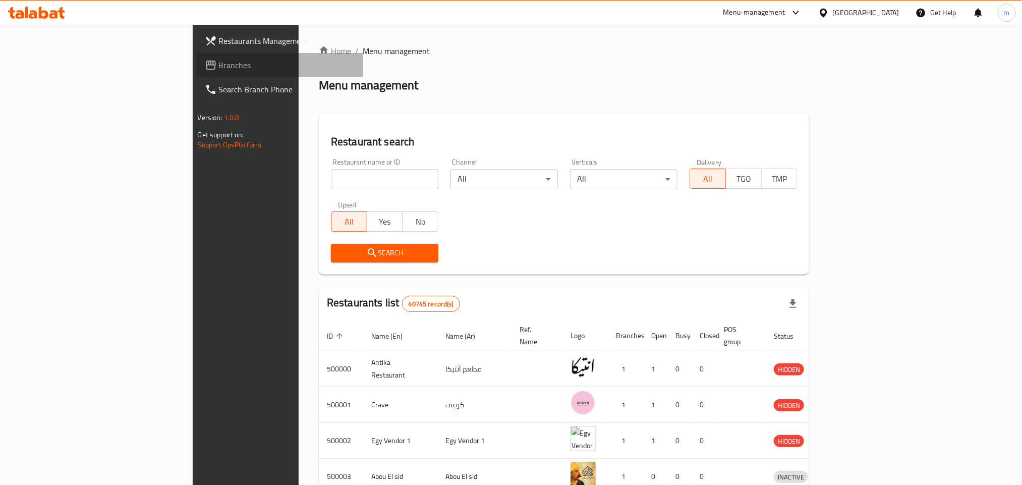  I want to click on label: Upsell, so click(347, 205).